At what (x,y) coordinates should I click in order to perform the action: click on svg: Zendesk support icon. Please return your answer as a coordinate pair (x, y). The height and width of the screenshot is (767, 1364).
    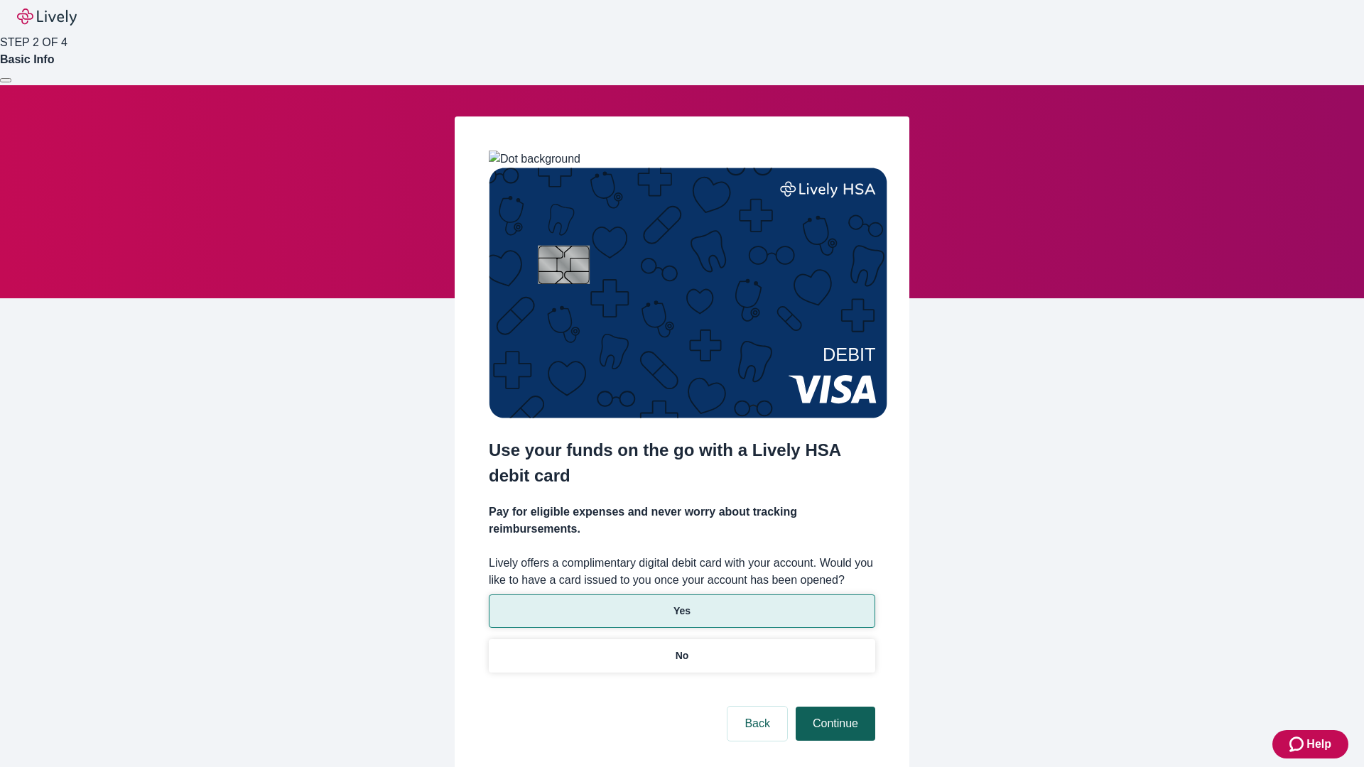
    Looking at the image, I should click on (1298, 745).